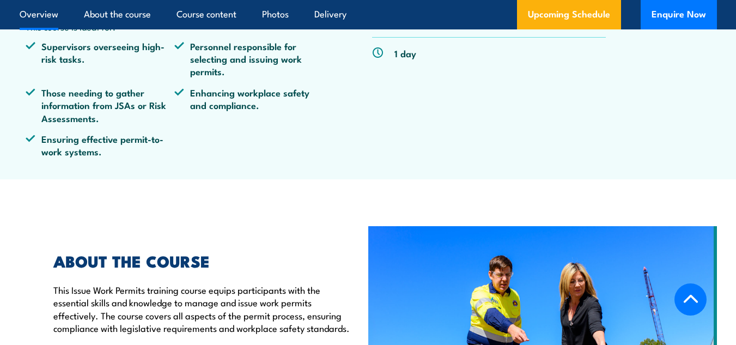 This screenshot has height=345, width=736. I want to click on li: Supervisors overseeing high-risk tasks., so click(100, 59).